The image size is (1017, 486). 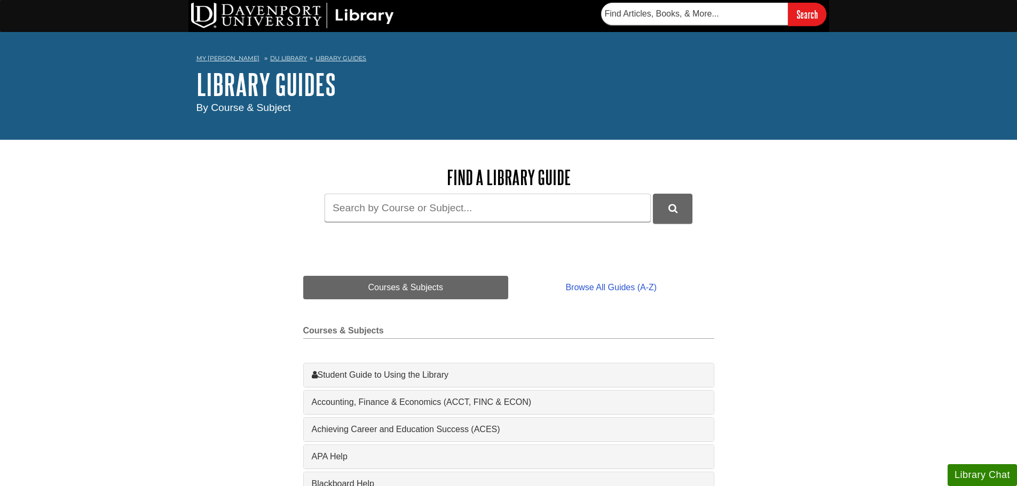 I want to click on i: Search Library Guides, so click(x=673, y=209).